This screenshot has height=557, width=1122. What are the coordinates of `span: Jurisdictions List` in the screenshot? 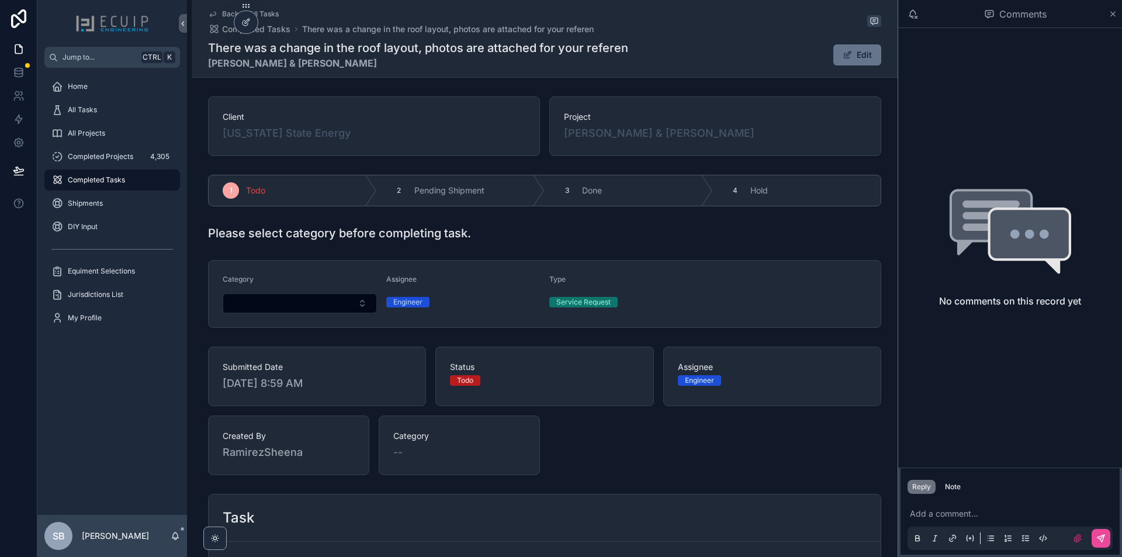 It's located at (95, 295).